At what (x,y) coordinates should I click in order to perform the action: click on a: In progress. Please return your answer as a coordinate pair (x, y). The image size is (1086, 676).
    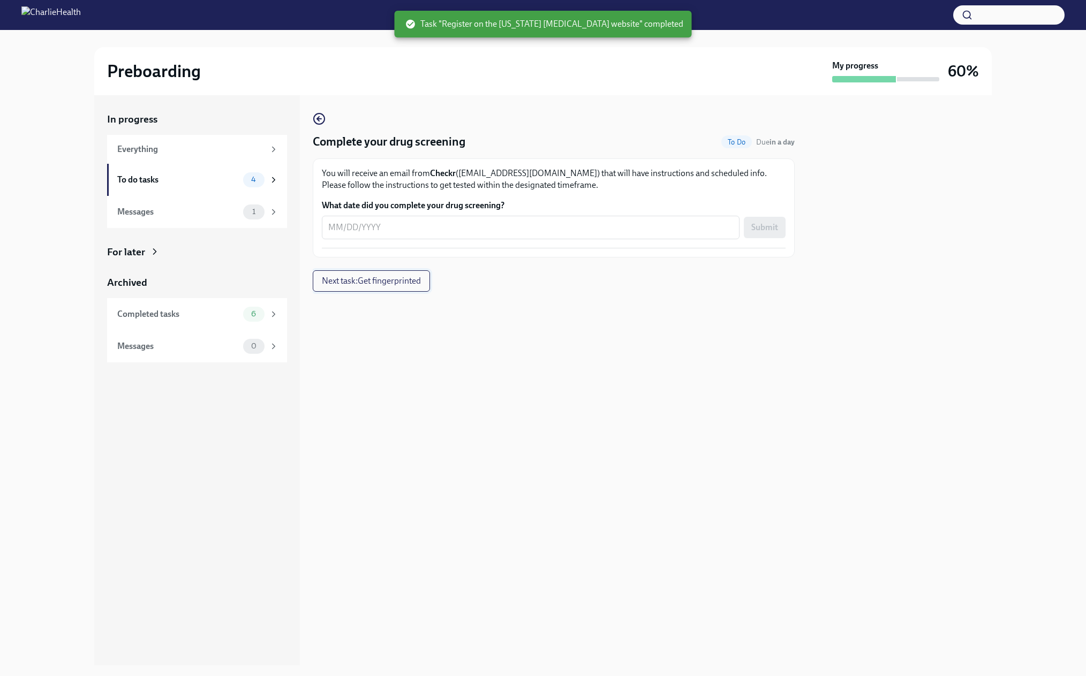
    Looking at the image, I should click on (197, 119).